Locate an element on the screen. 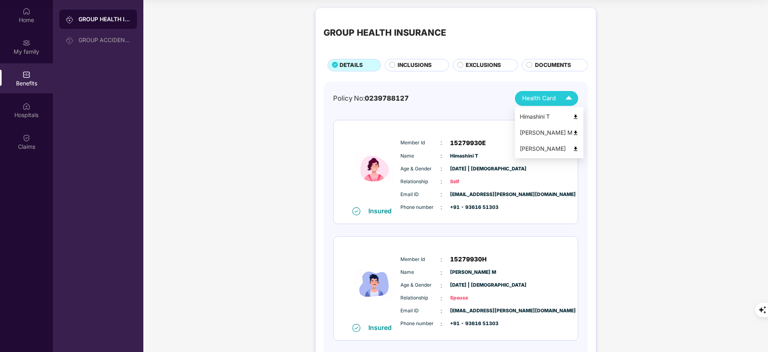 The height and width of the screenshot is (352, 768). img: svg+xml;base64,PHN2ZyBpZD0iSG9tZSIgeG1sbnM9Imh0dHA6Ly93d3cudzMub3JnLzIwMDAvc3ZnIiB3aWR0aD0iMjAiIG... is located at coordinates (26, 11).